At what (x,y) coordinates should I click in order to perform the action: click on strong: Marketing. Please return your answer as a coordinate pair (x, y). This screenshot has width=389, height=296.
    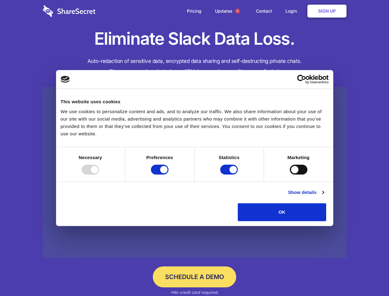
    Looking at the image, I should click on (299, 157).